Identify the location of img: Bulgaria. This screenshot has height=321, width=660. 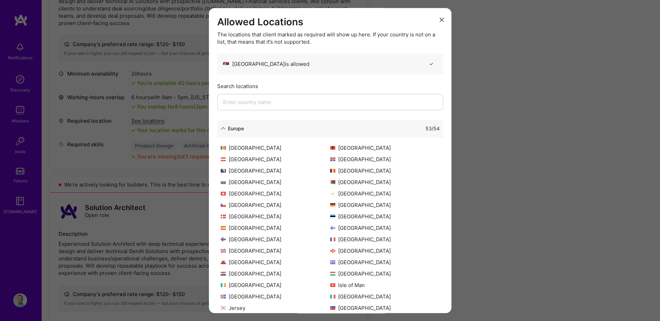
(223, 182).